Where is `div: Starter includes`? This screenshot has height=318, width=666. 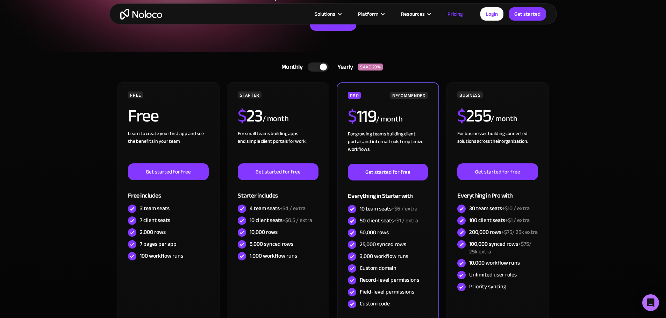 div: Starter includes is located at coordinates (278, 192).